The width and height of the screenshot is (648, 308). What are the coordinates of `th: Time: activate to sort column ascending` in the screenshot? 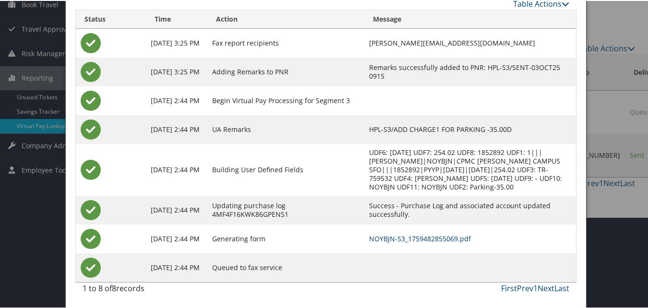 It's located at (177, 18).